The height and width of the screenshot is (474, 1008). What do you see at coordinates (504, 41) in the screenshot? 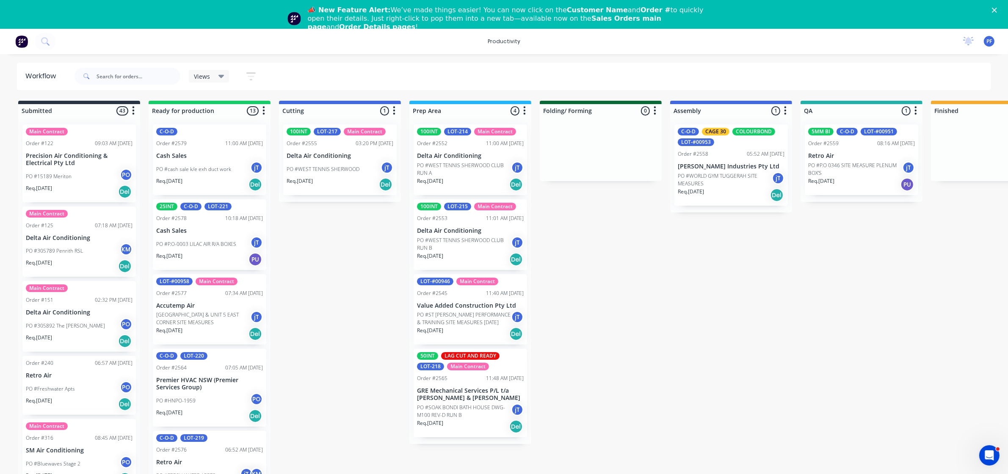
I see `div: productivity` at bounding box center [504, 41].